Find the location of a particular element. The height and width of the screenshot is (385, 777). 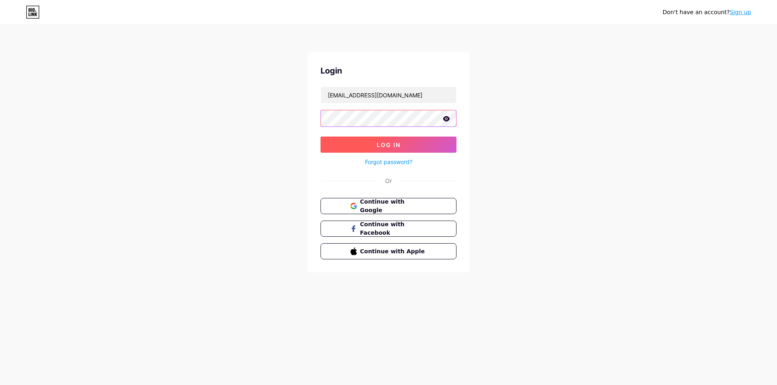

a: Forgot password? is located at coordinates (388, 162).